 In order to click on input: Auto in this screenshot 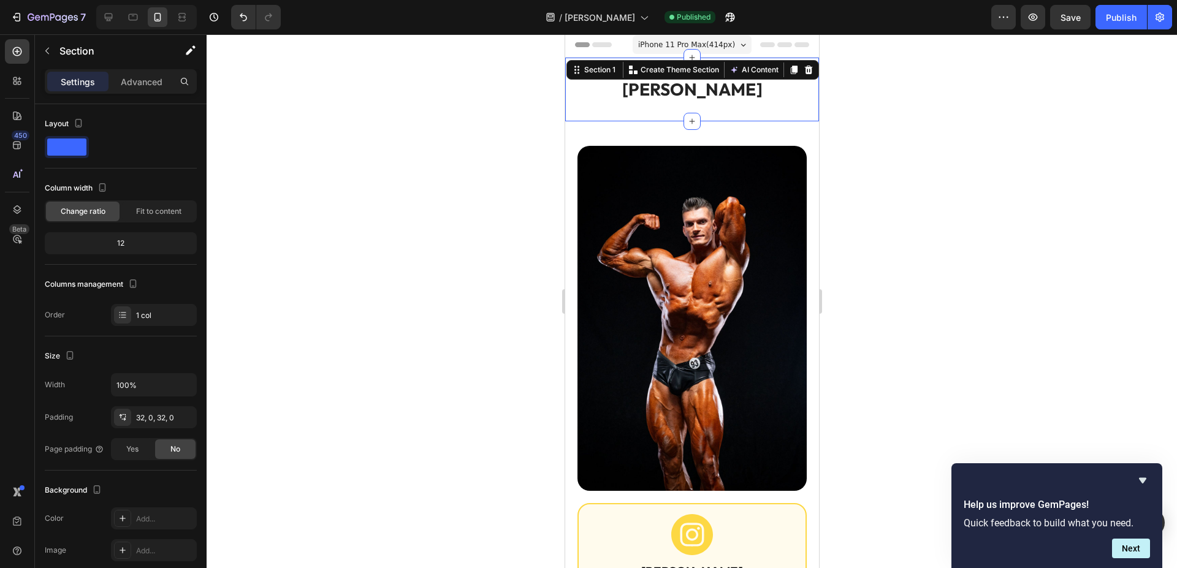, I will do `click(154, 385)`.